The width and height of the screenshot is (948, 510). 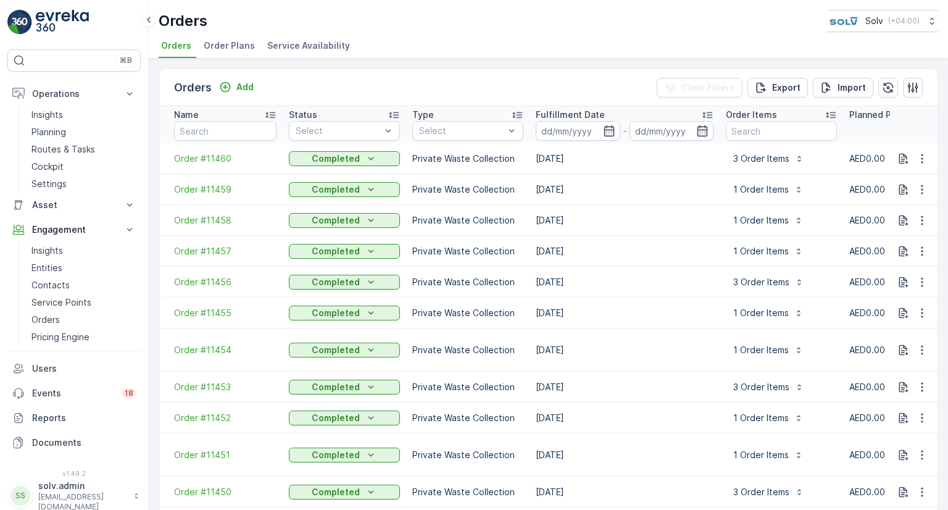 I want to click on p: Add, so click(x=245, y=87).